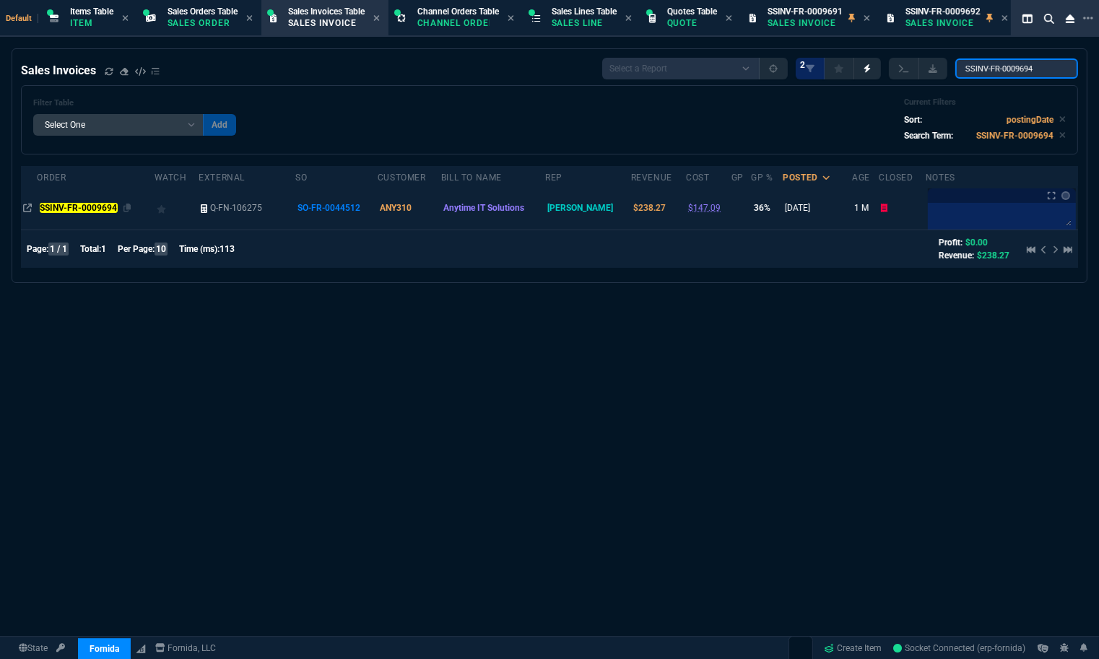 The width and height of the screenshot is (1099, 659). Describe the element at coordinates (658, 208) in the screenshot. I see `td: $238.27` at that location.